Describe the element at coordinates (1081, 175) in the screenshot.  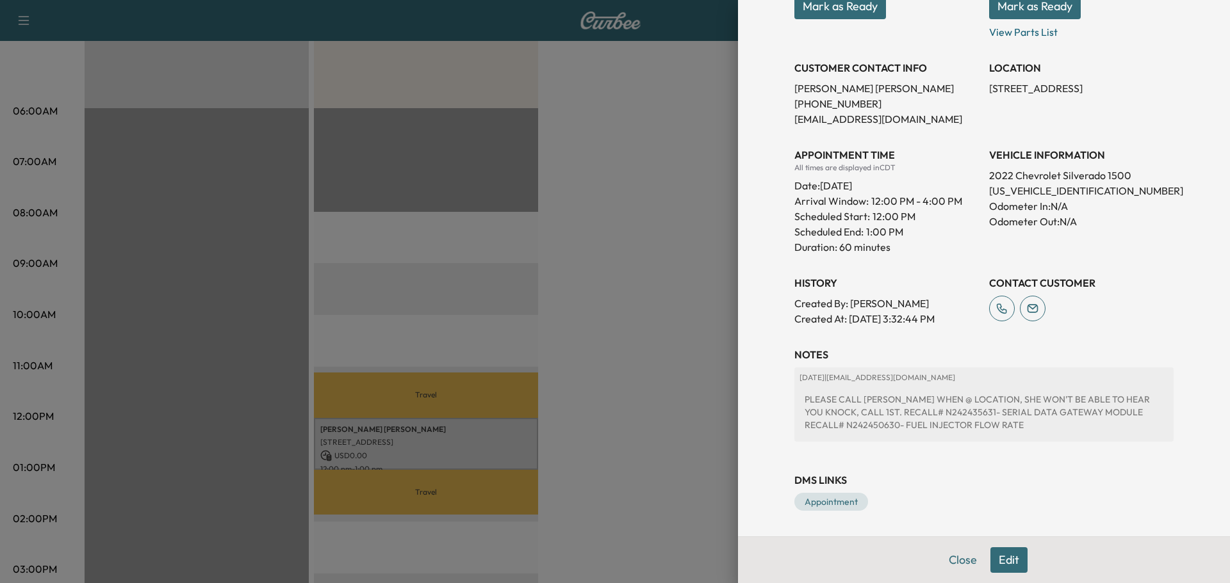
I see `p: 2022 Chevrolet Silverado 1500` at that location.